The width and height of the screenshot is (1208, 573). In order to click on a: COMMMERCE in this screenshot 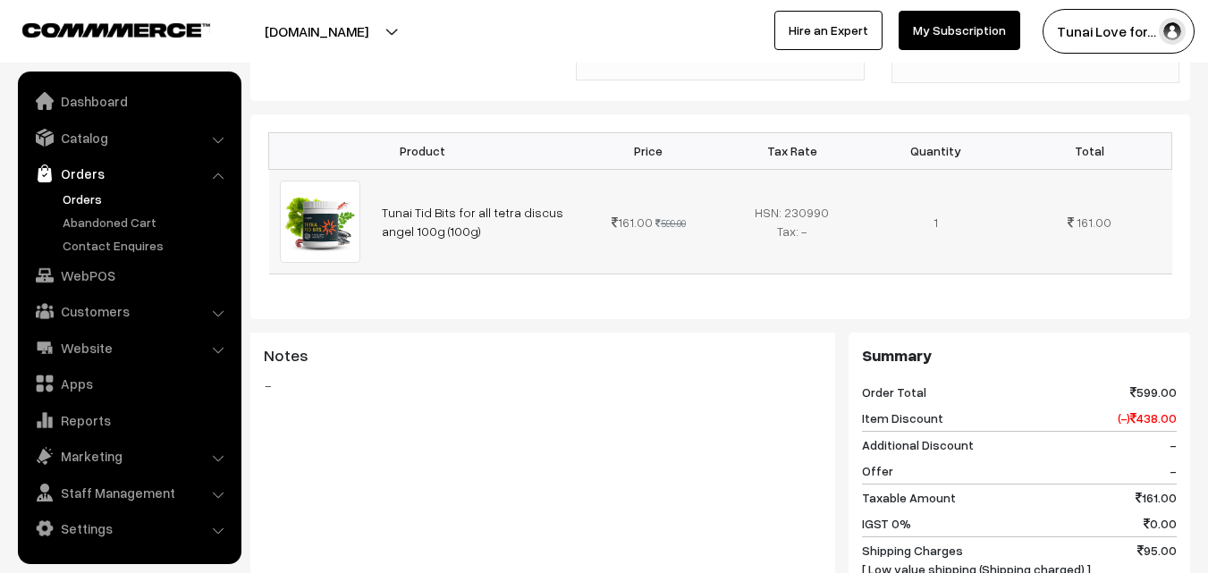, I will do `click(100, 29)`.